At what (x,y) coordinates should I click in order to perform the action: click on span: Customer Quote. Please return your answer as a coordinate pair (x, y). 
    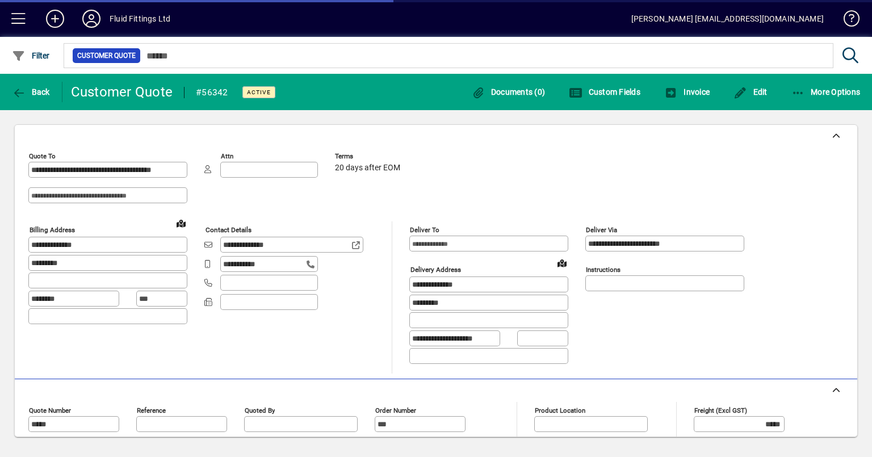
    Looking at the image, I should click on (106, 56).